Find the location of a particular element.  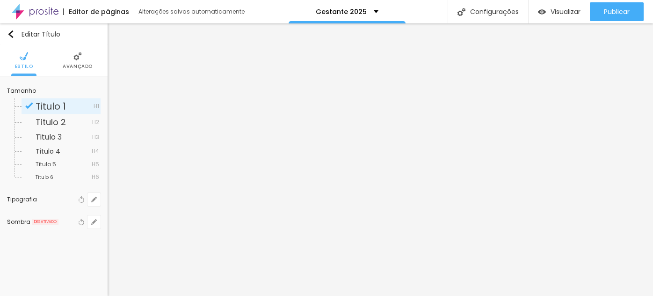

p: Gestante 2025 is located at coordinates (341, 12).